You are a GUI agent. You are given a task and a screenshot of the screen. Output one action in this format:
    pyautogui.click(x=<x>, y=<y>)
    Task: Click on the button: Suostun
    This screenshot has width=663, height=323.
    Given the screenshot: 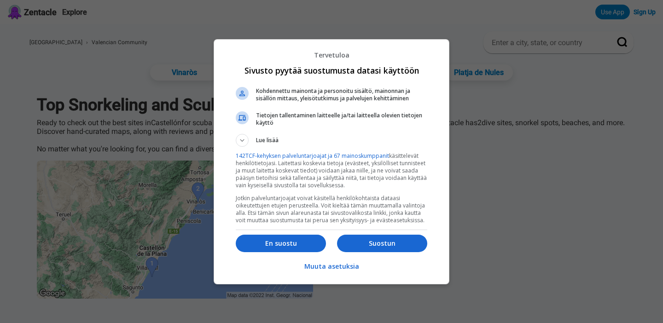 What is the action you would take?
    pyautogui.click(x=382, y=244)
    